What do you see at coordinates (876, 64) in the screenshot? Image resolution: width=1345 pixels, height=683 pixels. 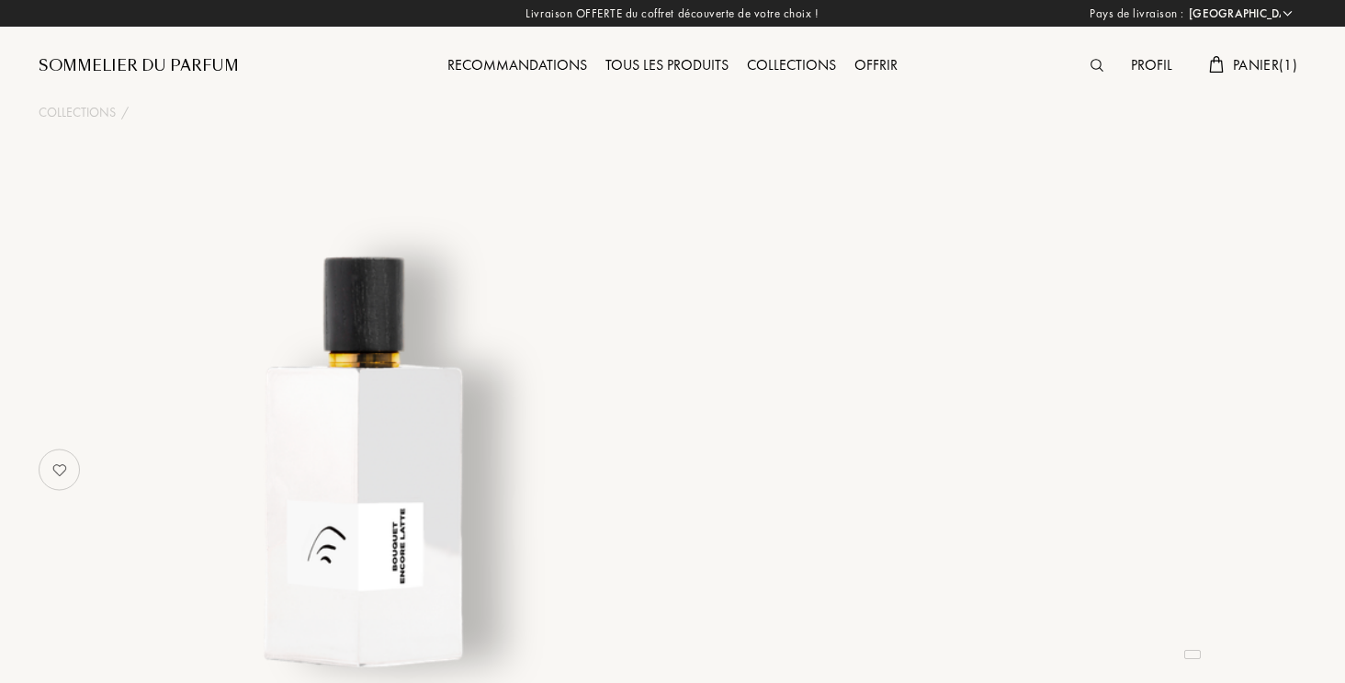 I see `a: Offrir` at bounding box center [876, 64].